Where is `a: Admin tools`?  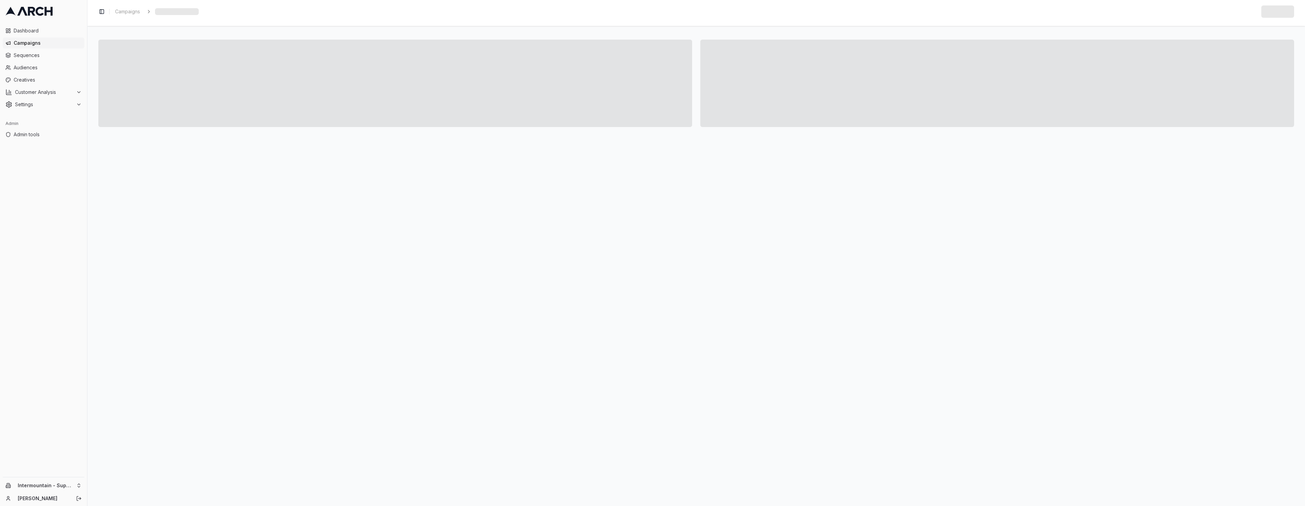
a: Admin tools is located at coordinates (43, 135).